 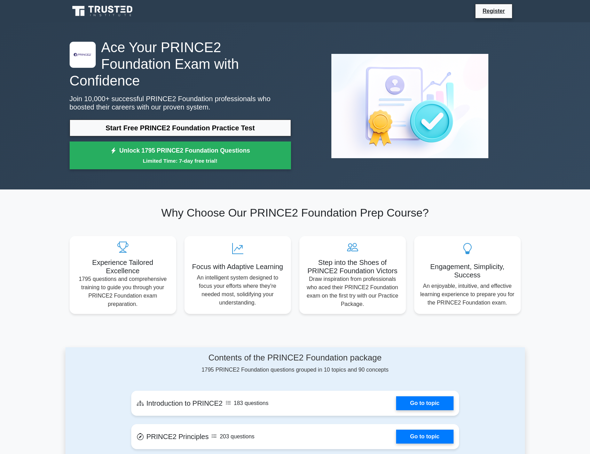 I want to click on small: Limited Time: 7-day free trial!, so click(x=180, y=161).